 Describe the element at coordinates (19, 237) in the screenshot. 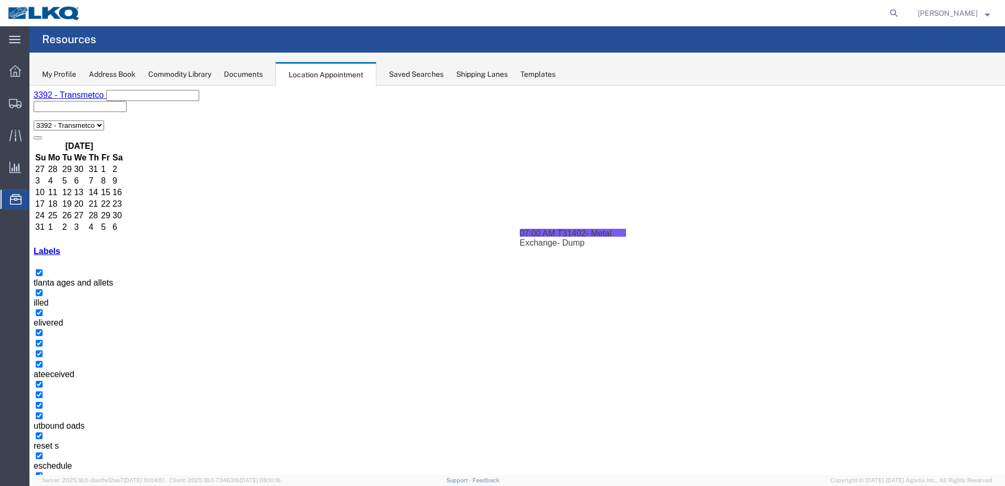

I see `span: elivered` at that location.